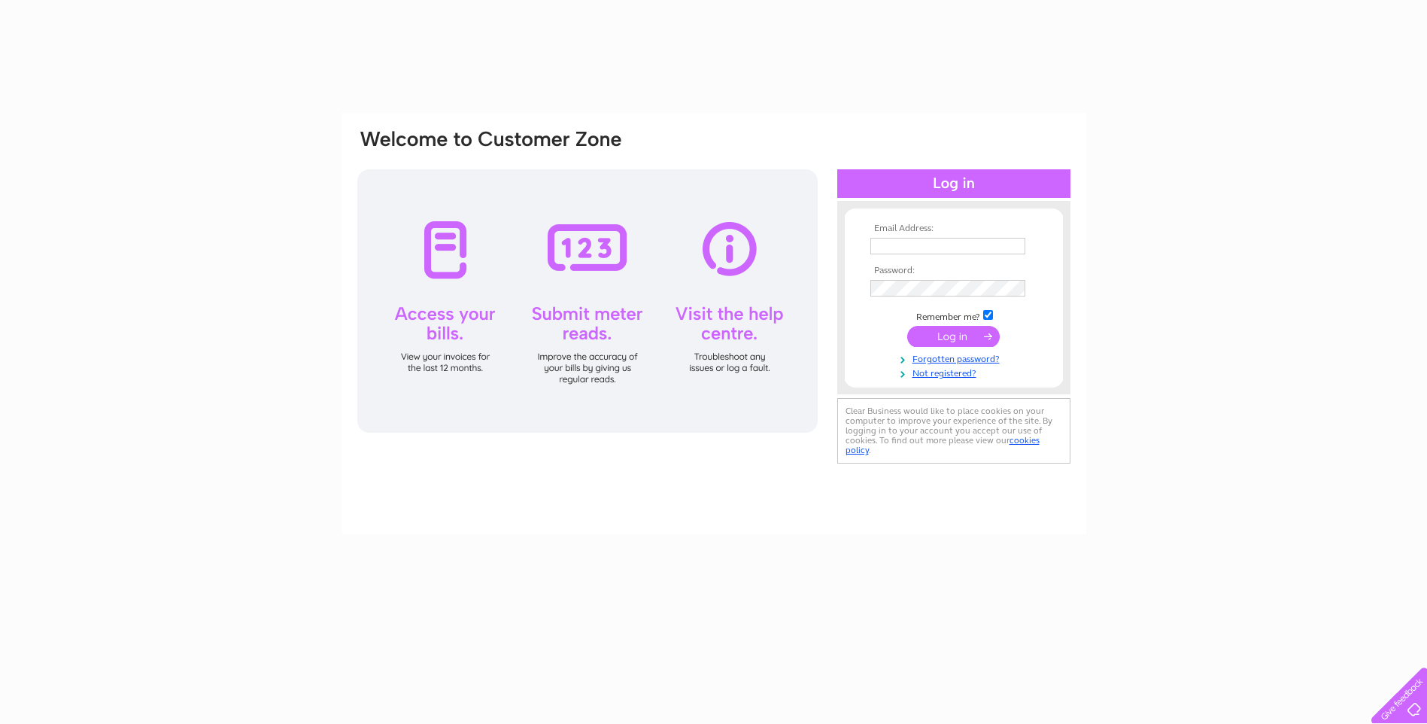 The height and width of the screenshot is (724, 1427). I want to click on th: Email Address:, so click(954, 229).